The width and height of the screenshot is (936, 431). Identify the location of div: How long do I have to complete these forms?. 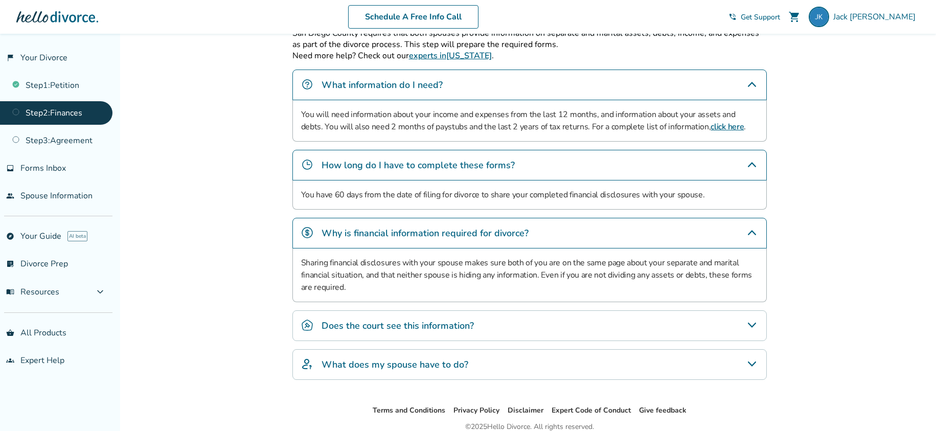
(530, 165).